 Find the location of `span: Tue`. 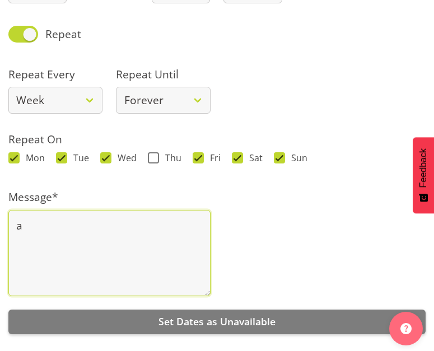

span: Tue is located at coordinates (78, 158).